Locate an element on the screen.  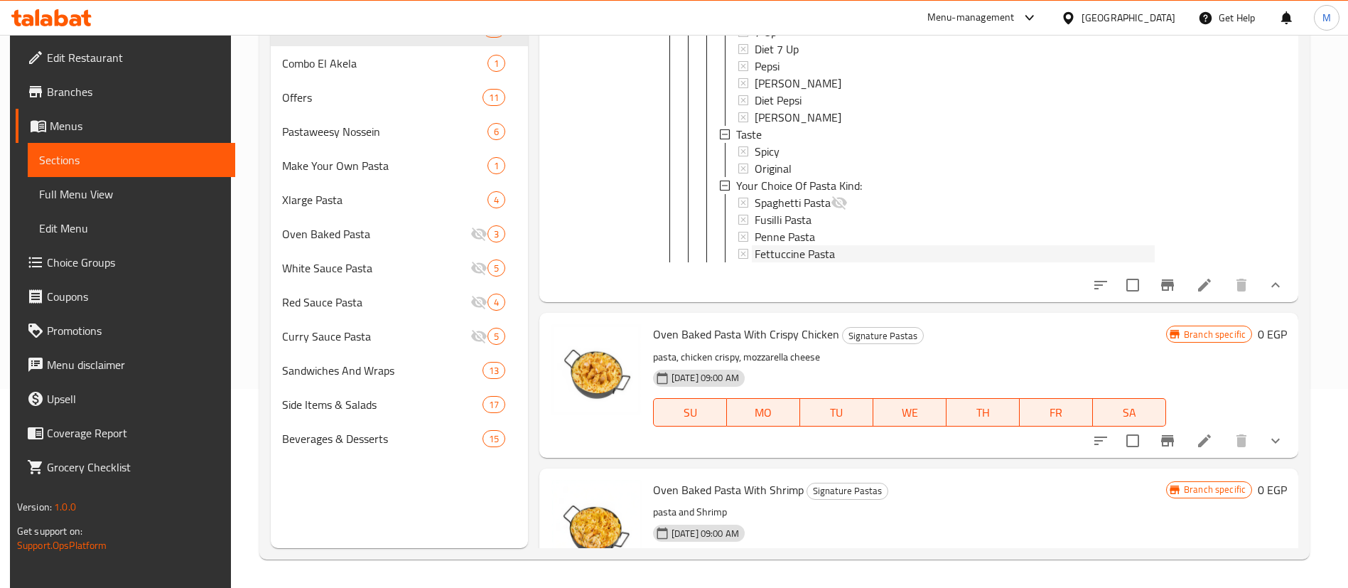
div: Side Items & Salads is located at coordinates (382, 404).